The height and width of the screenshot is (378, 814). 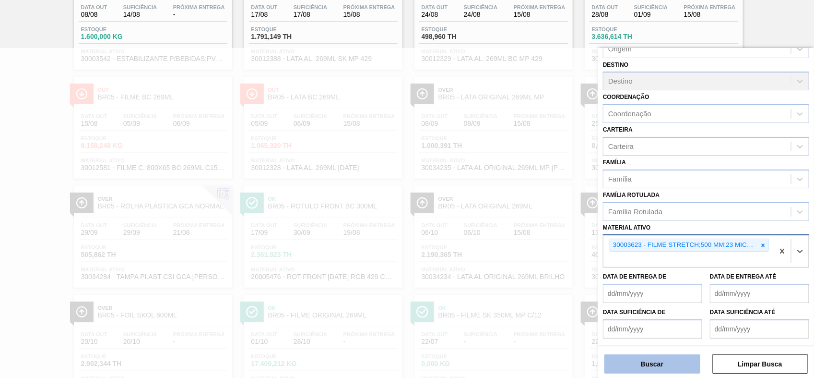 What do you see at coordinates (743, 276) in the screenshot?
I see `label: Data de Entrega até` at bounding box center [743, 276].